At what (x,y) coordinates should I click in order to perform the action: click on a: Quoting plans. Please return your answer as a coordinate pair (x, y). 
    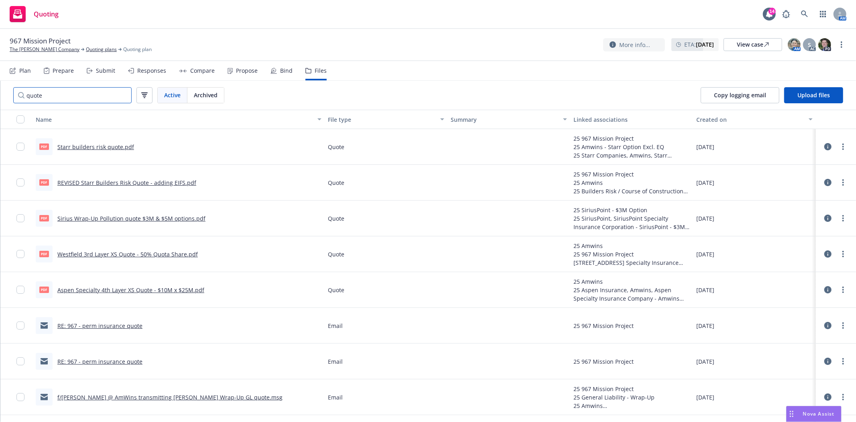
    Looking at the image, I should click on (101, 49).